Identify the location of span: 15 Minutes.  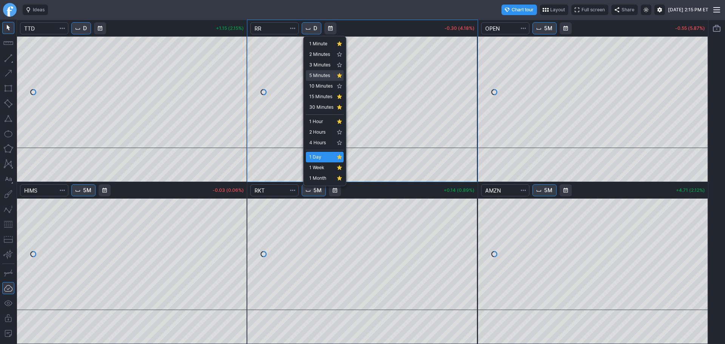
(321, 97).